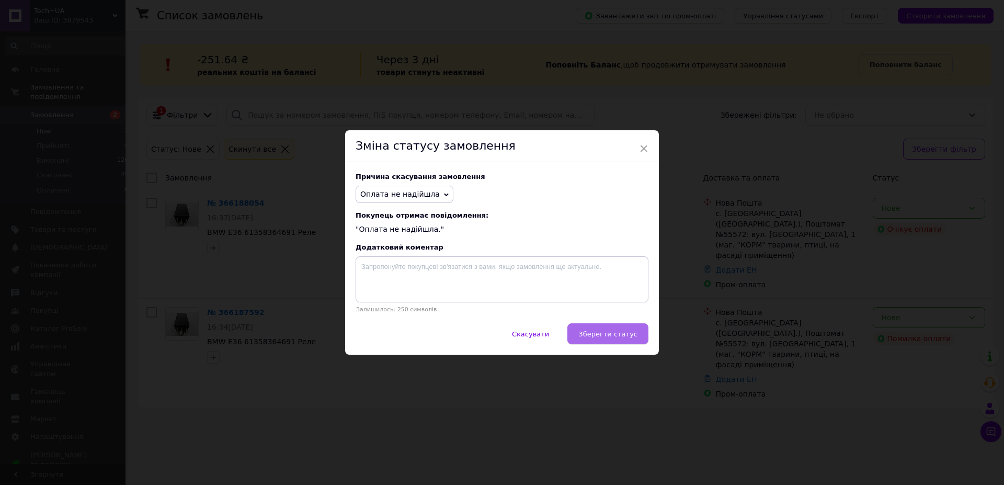  I want to click on div: "Оплата не надійшла.", so click(502, 223).